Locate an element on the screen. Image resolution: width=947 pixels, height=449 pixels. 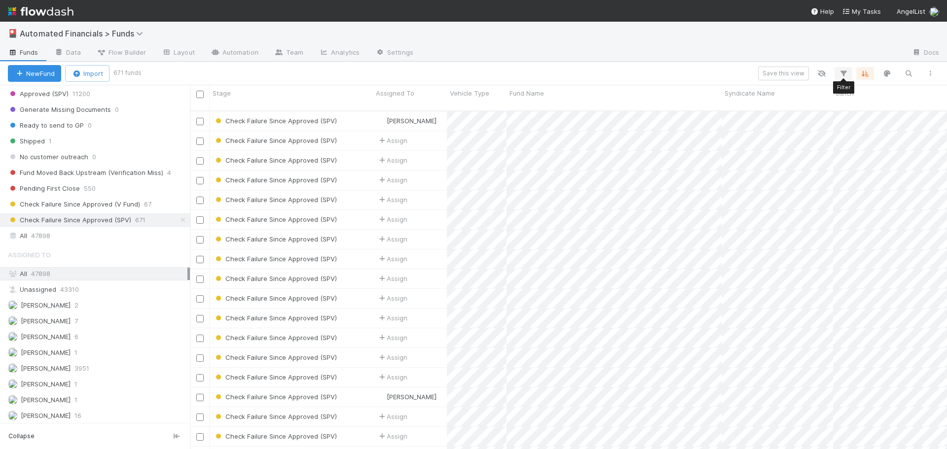
a: Flow Builder is located at coordinates (121, 53).